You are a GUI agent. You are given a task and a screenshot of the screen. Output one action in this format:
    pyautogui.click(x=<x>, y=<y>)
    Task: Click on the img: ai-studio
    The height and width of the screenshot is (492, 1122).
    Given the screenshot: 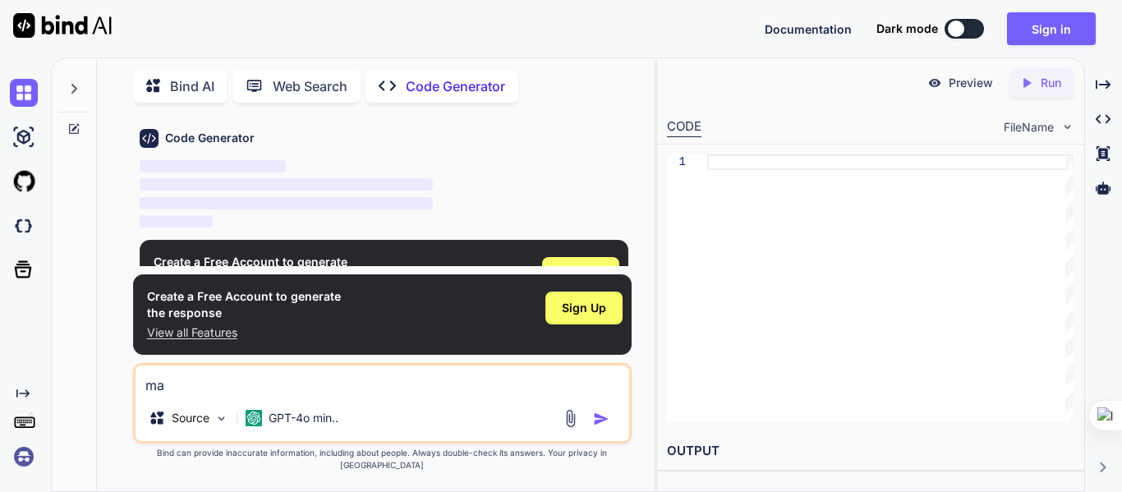 What is the action you would take?
    pyautogui.click(x=24, y=137)
    